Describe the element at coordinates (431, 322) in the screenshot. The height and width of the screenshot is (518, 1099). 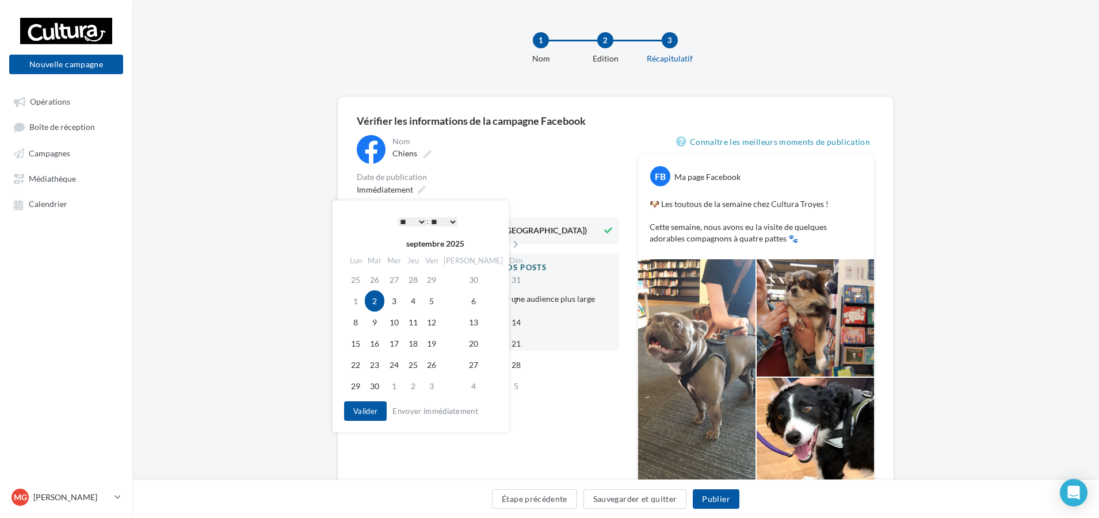
I see `td: 12` at that location.